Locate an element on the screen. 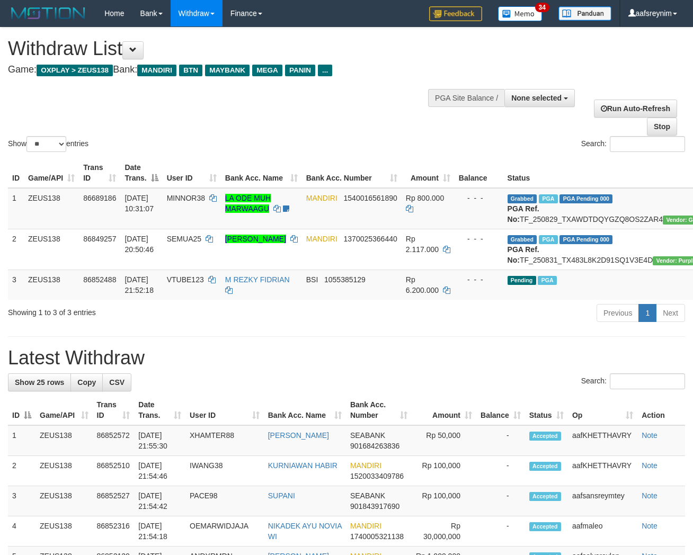  span: Pending is located at coordinates (522, 280).